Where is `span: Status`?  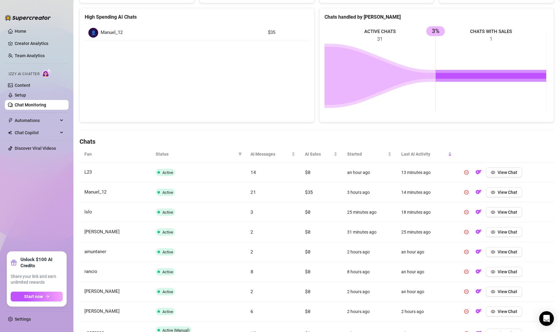
span: Status is located at coordinates (196, 154).